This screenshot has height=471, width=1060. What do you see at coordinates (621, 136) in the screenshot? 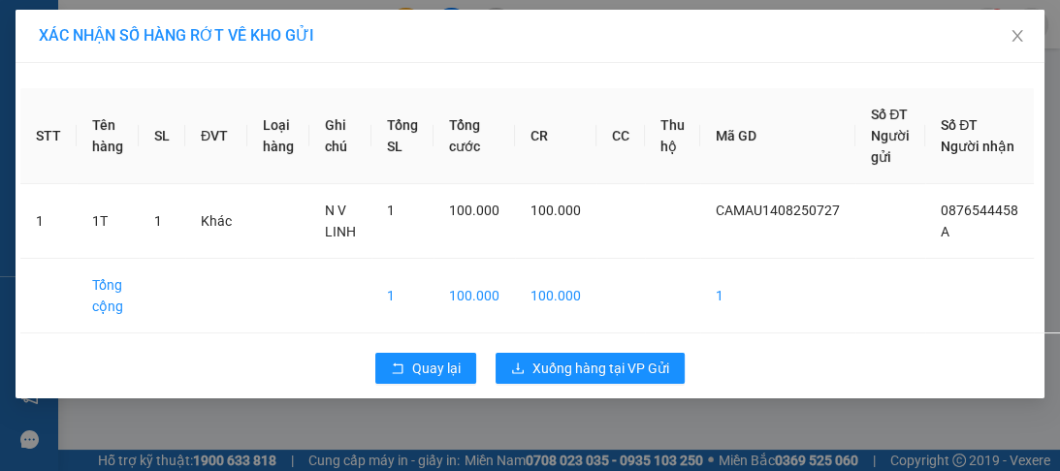
I see `th: CC` at bounding box center [621, 136].